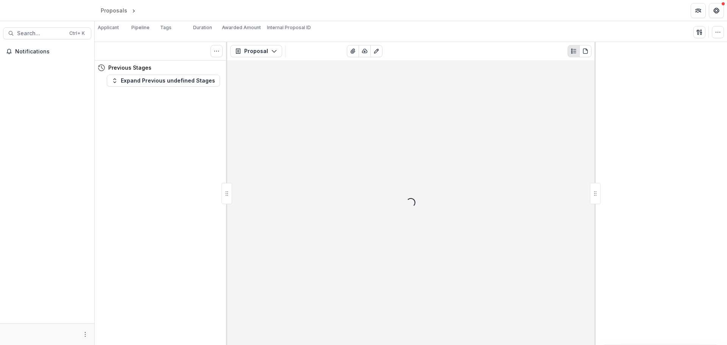  I want to click on button: Search..., so click(47, 33).